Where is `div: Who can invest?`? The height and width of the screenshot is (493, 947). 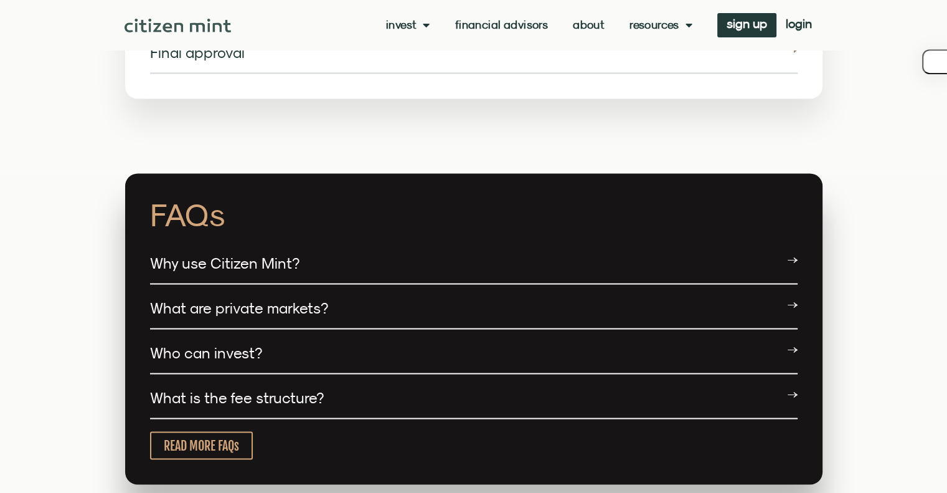 div: Who can invest? is located at coordinates (474, 352).